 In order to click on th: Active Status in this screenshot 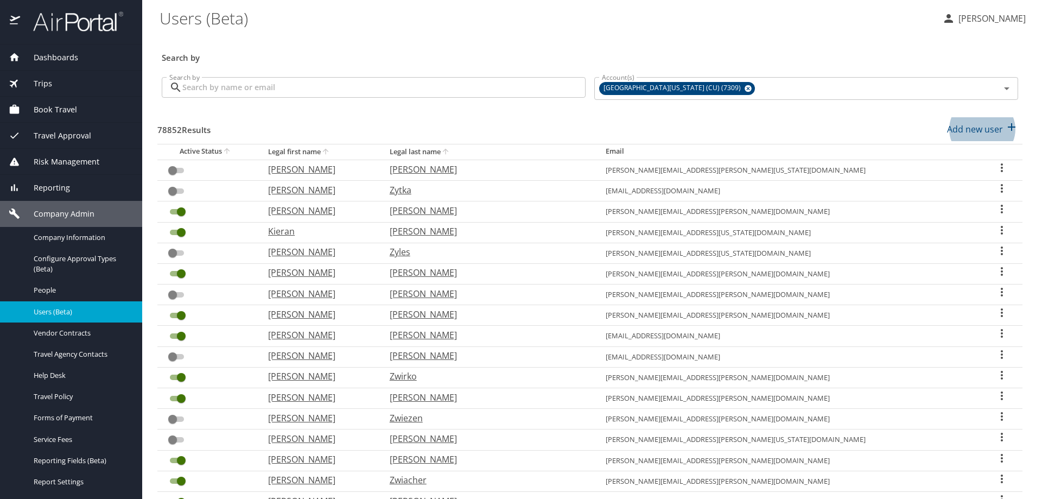, I will do `click(208, 151)`.